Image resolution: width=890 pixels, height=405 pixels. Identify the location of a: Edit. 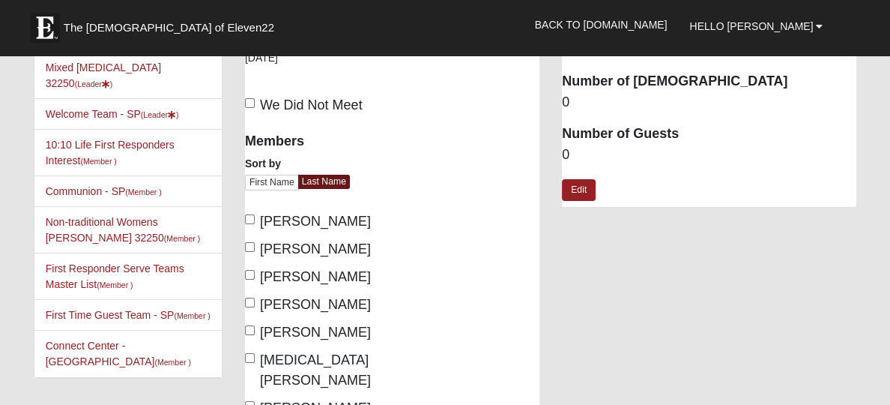
(578, 190).